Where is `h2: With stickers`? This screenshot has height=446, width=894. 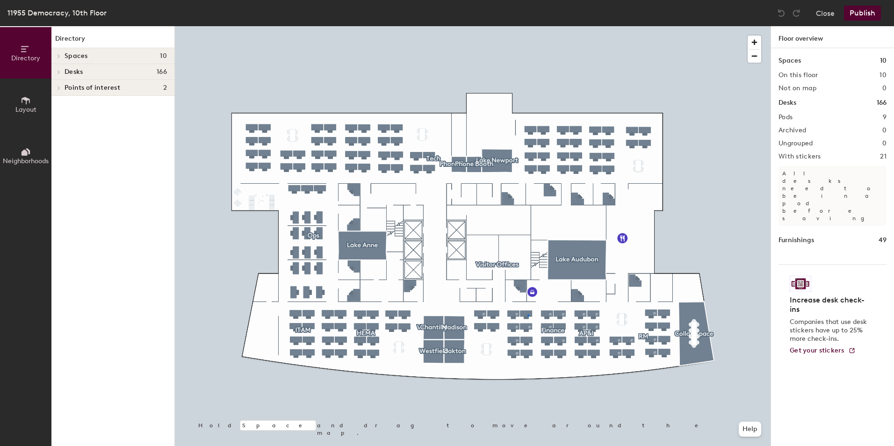 h2: With stickers is located at coordinates (799, 157).